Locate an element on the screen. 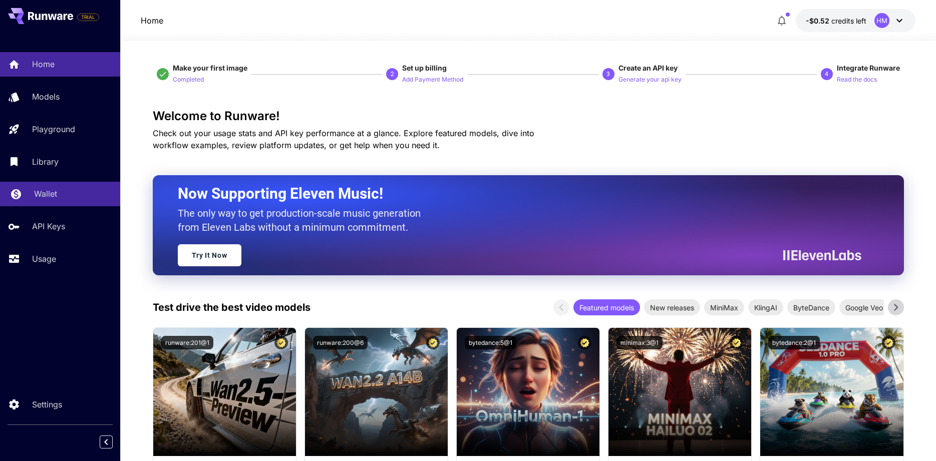 This screenshot has width=936, height=461. button: bytedance:5@1 is located at coordinates (490, 343).